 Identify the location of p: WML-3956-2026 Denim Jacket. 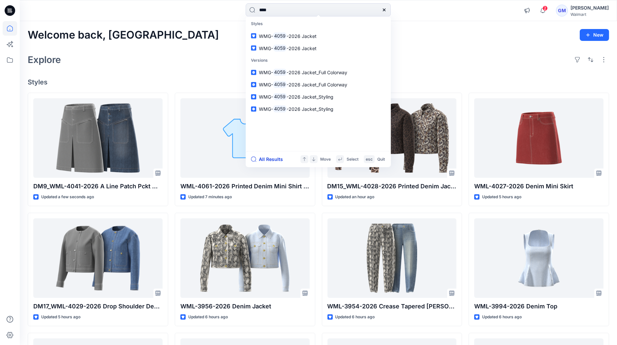
(245, 306).